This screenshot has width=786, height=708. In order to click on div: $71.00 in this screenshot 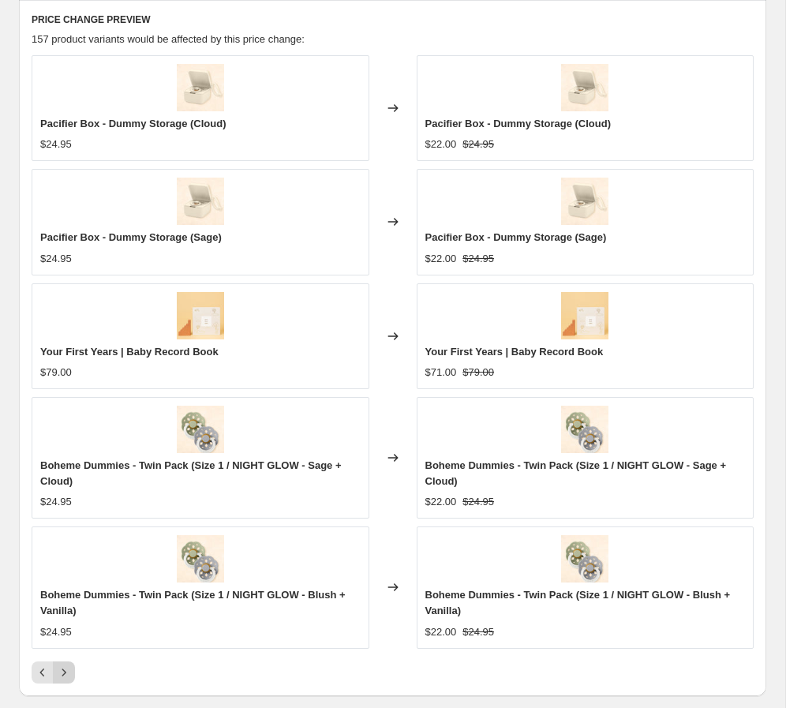, I will do `click(441, 372)`.